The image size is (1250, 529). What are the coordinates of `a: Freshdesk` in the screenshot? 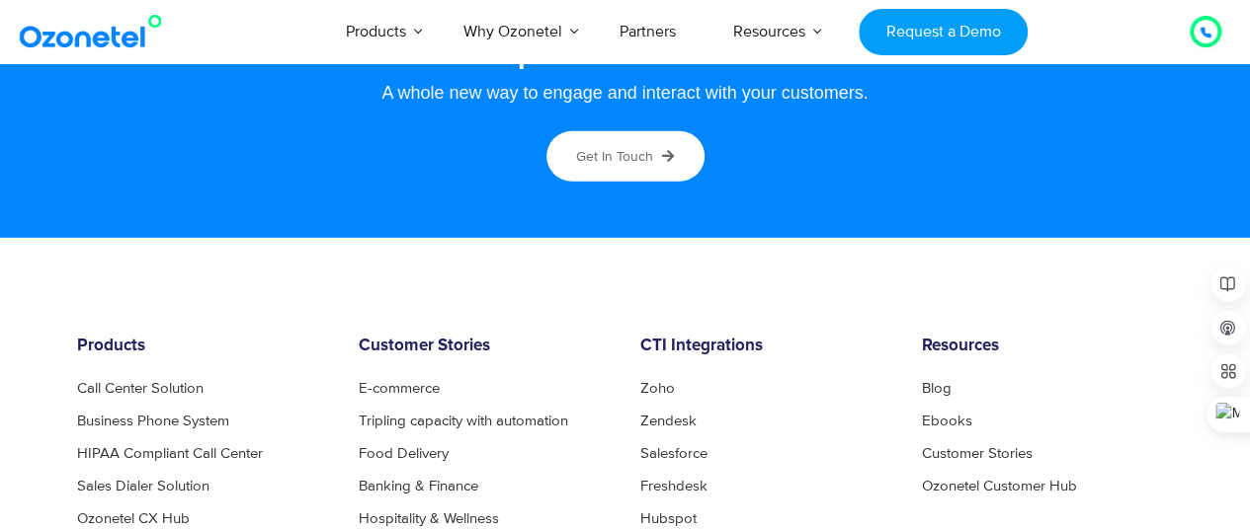 It's located at (674, 486).